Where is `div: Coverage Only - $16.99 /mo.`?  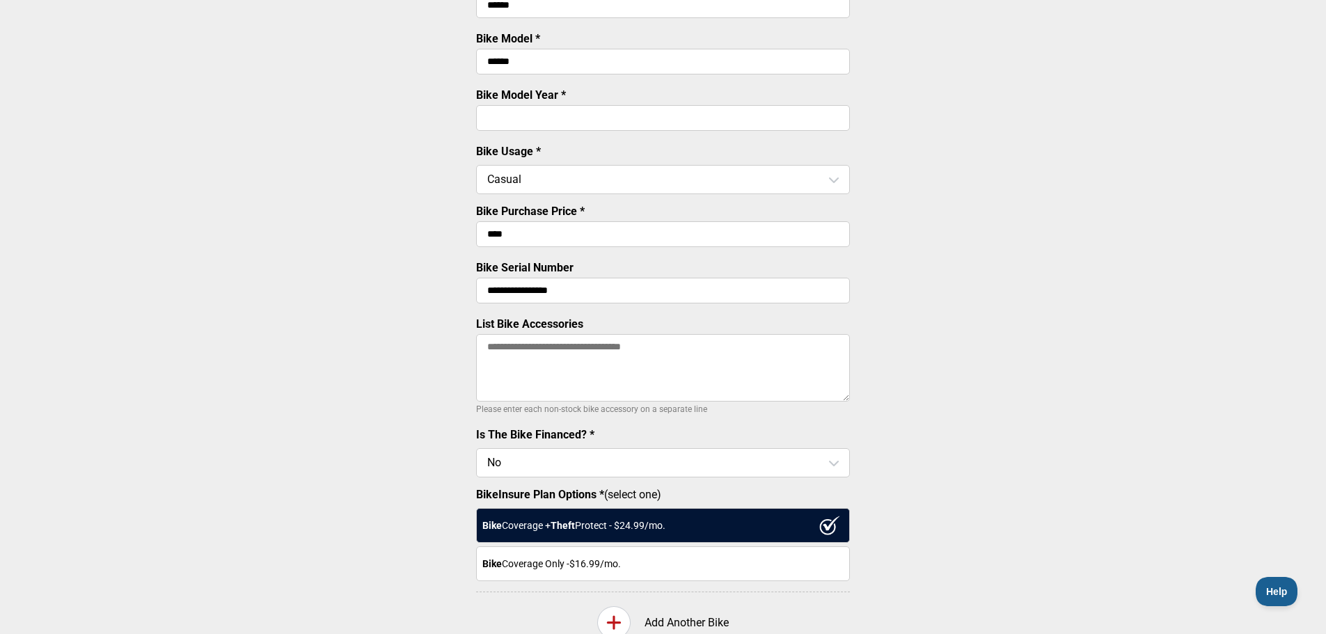
div: Coverage Only - $16.99 /mo. is located at coordinates (662, 564).